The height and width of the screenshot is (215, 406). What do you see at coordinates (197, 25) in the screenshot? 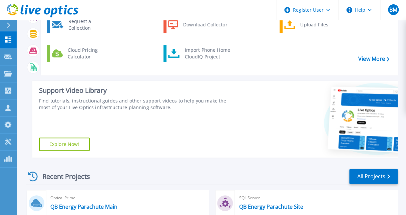
I see `a: Download Collector` at bounding box center [197, 25].